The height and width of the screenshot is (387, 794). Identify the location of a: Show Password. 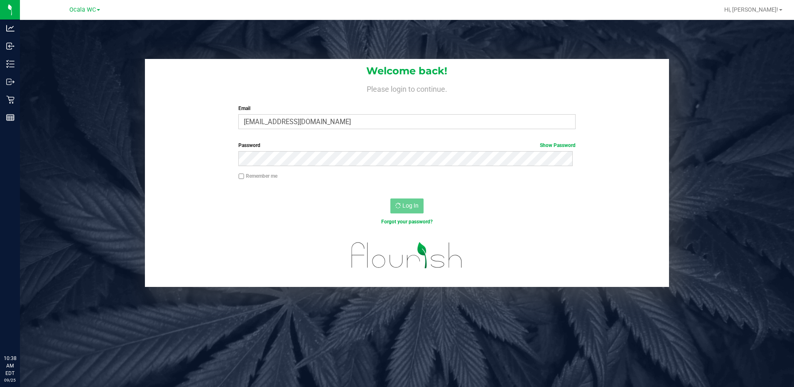
(557, 145).